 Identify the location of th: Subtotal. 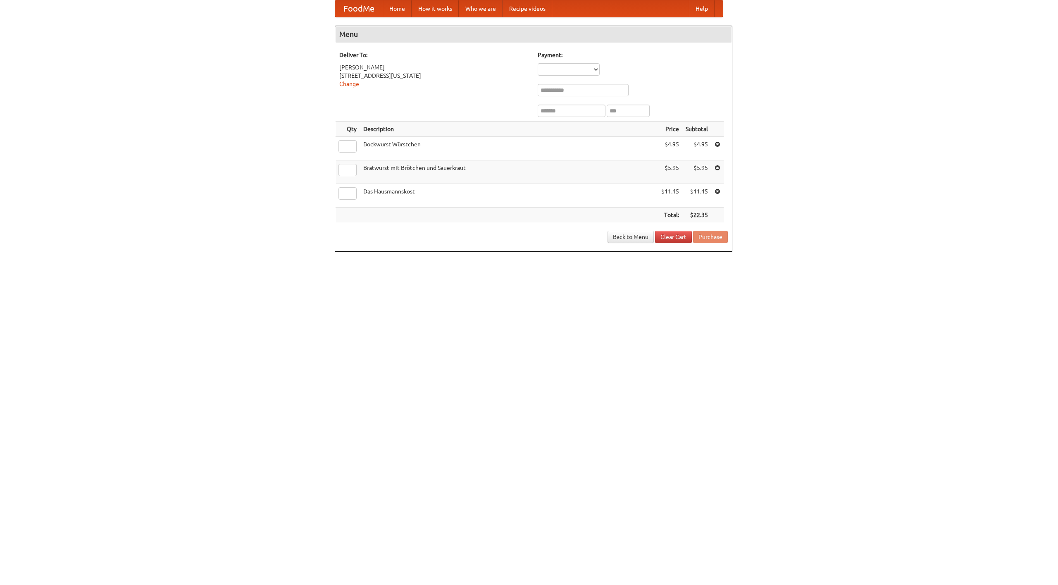
(697, 129).